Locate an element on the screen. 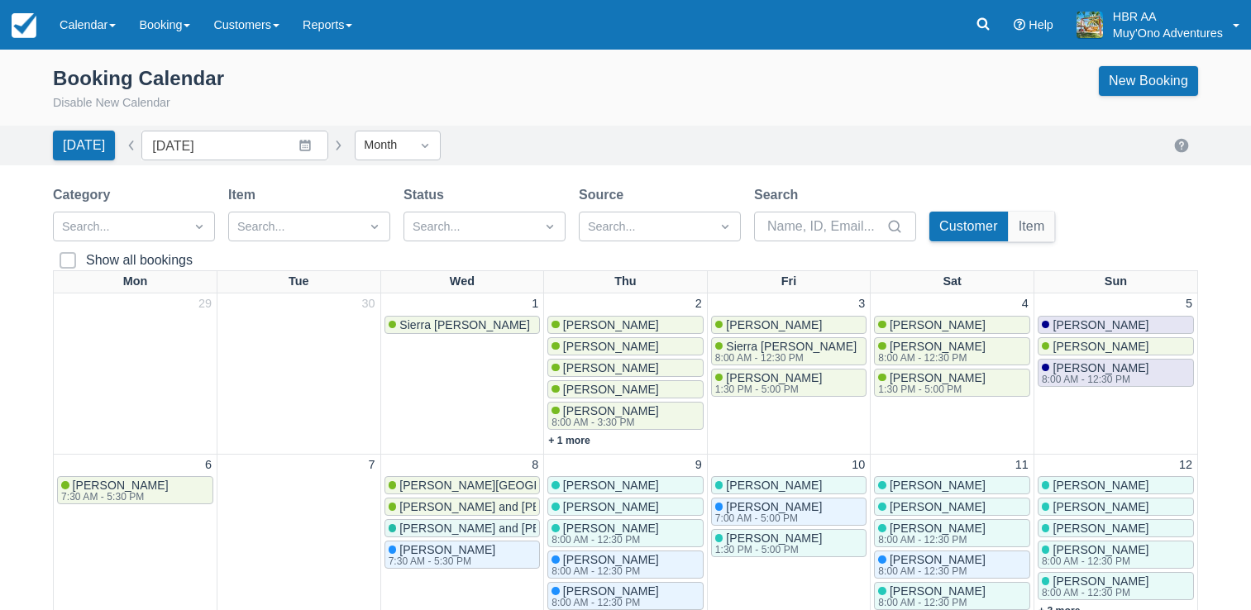 The width and height of the screenshot is (1251, 610). a: Tue is located at coordinates (298, 282).